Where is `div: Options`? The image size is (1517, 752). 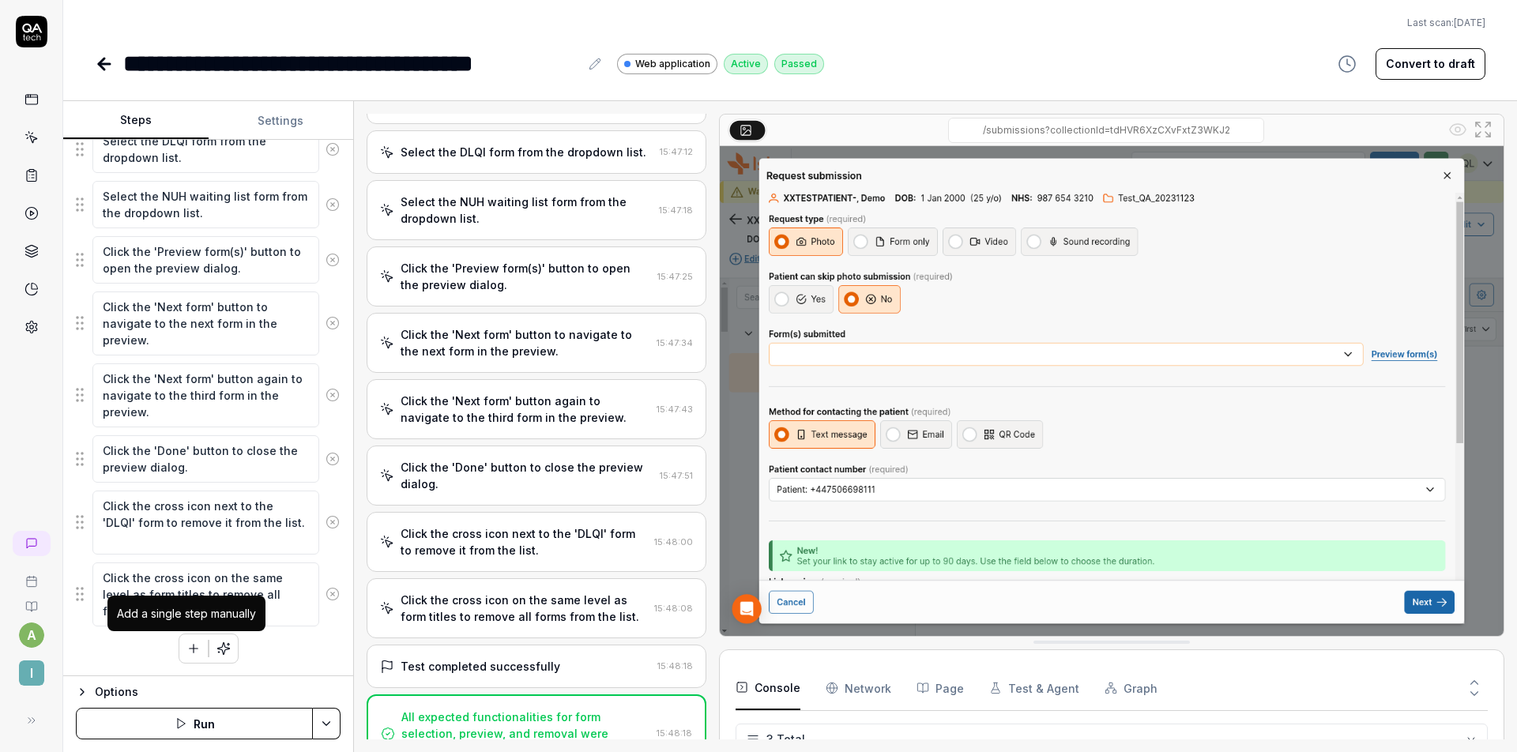
div: Options is located at coordinates (217, 692).